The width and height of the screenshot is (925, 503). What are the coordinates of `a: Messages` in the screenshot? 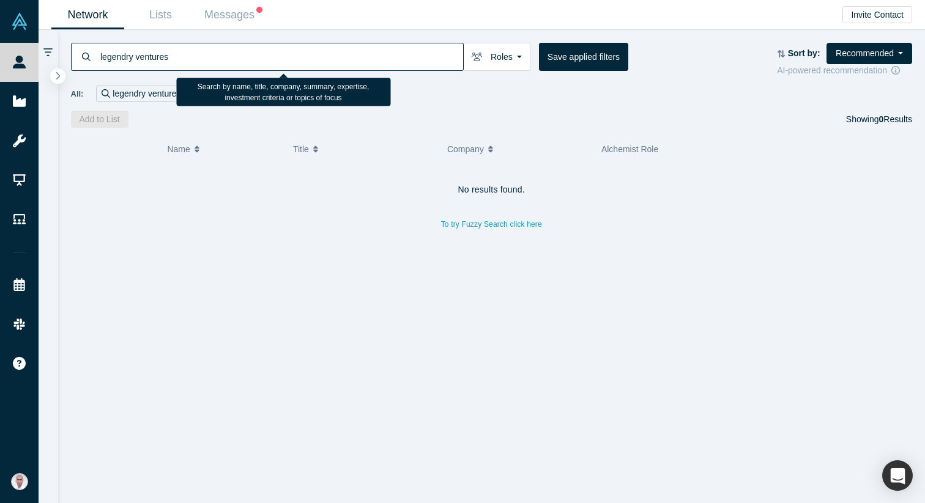 It's located at (233, 15).